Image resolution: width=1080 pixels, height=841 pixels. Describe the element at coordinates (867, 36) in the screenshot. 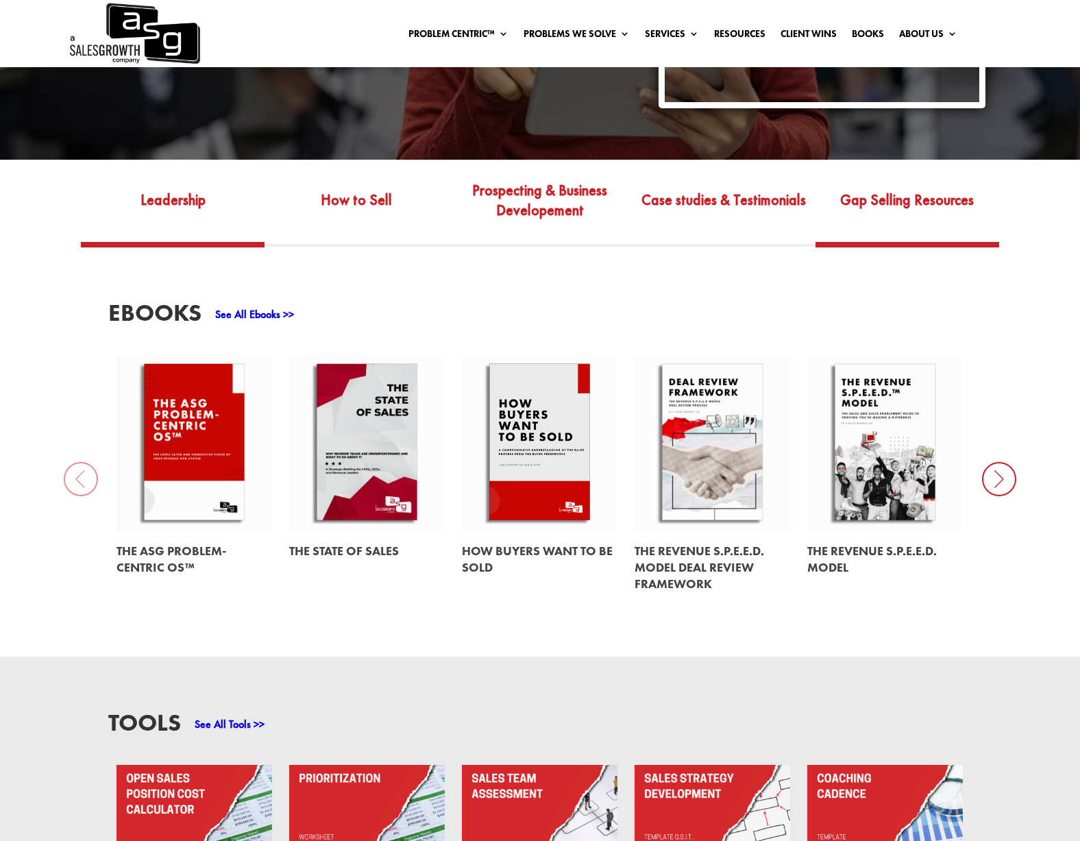

I see `a: Books` at that location.